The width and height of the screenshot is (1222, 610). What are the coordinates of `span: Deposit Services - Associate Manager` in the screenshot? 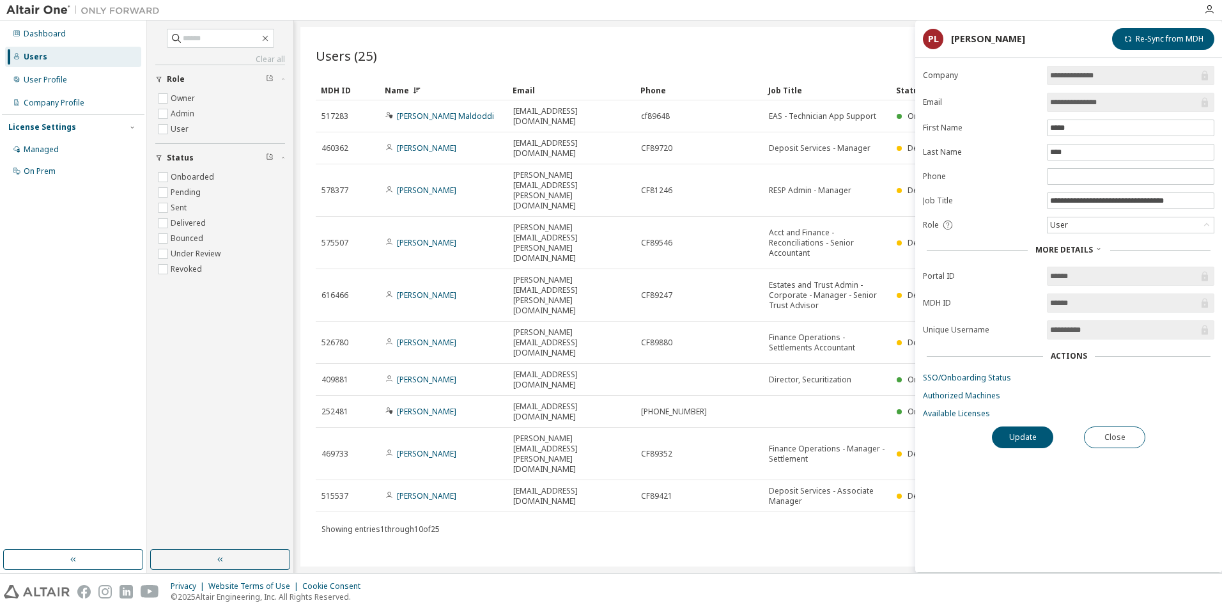 It's located at (827, 496).